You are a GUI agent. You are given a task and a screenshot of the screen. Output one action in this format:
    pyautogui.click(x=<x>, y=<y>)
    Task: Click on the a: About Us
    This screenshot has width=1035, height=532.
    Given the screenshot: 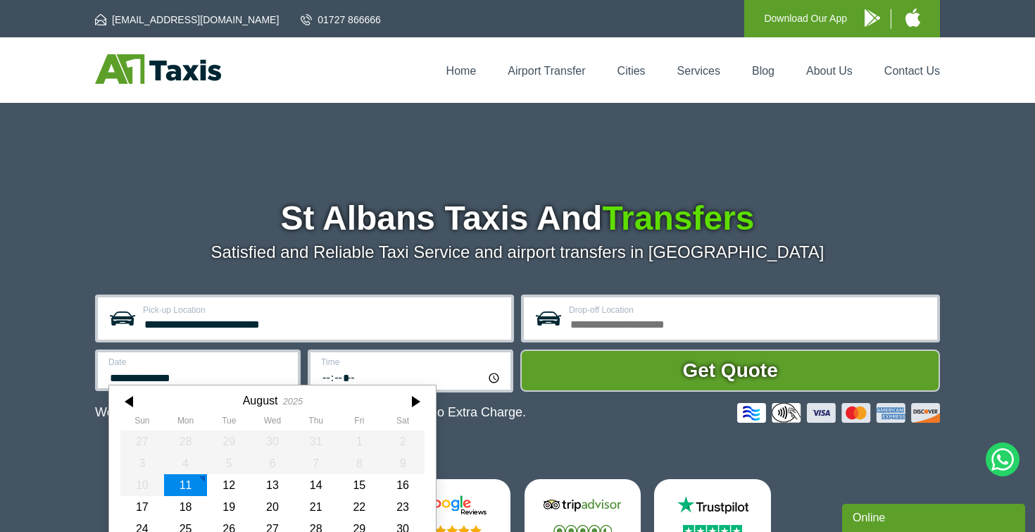 What is the action you would take?
    pyautogui.click(x=830, y=70)
    